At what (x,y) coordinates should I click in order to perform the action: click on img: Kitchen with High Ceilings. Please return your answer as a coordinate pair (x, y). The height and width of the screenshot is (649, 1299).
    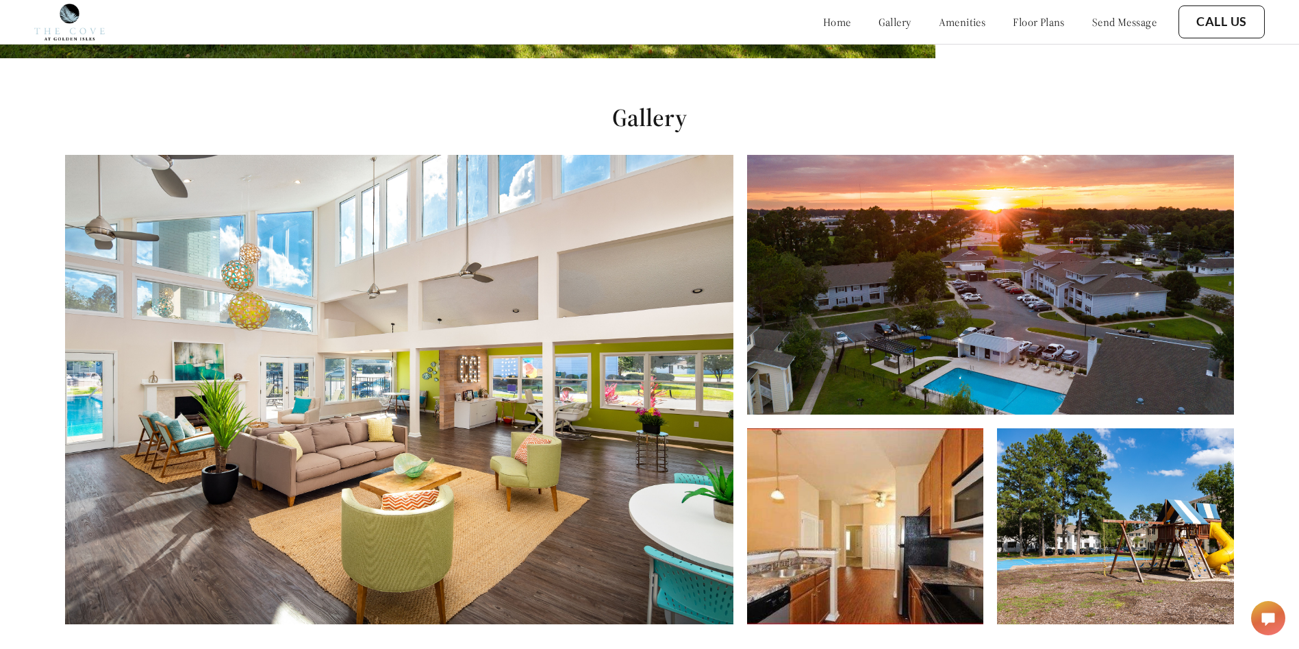
    Looking at the image, I should click on (866, 526).